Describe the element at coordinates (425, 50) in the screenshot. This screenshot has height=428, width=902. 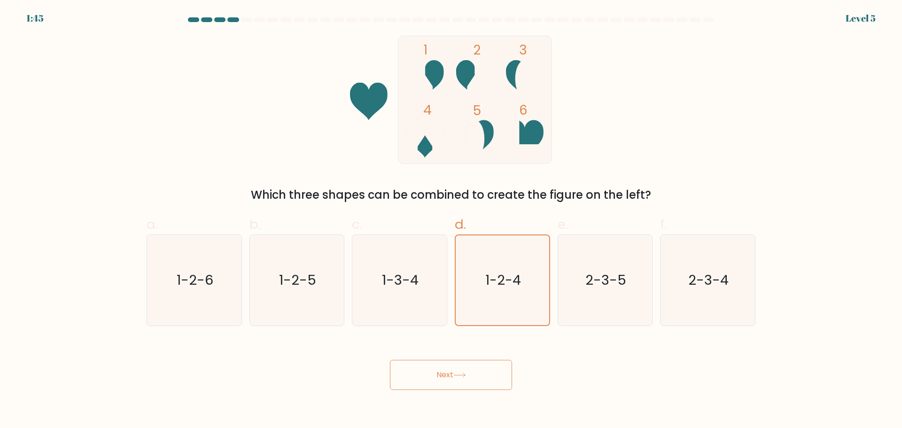
I see `tspan: 1` at that location.